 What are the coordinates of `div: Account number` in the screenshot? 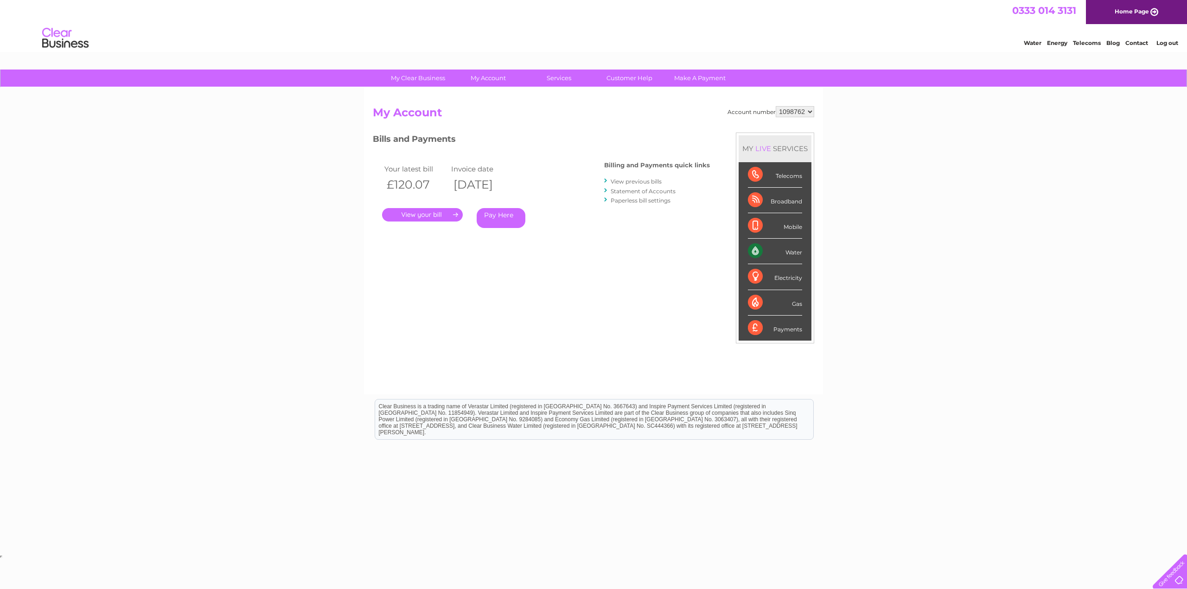 It's located at (771, 112).